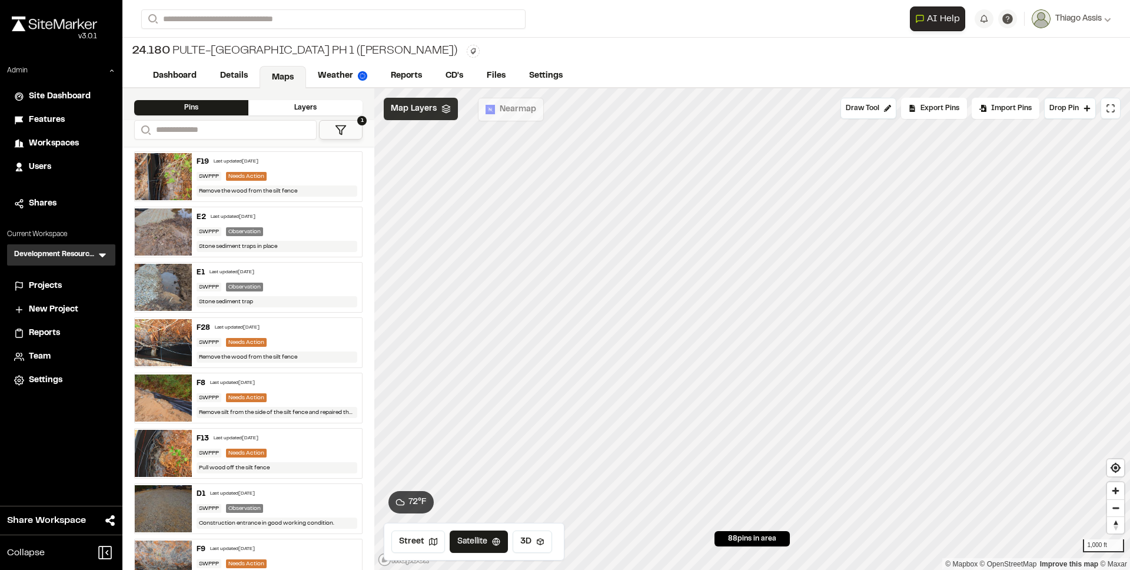  Describe the element at coordinates (151, 51) in the screenshot. I see `span: 24.180` at that location.